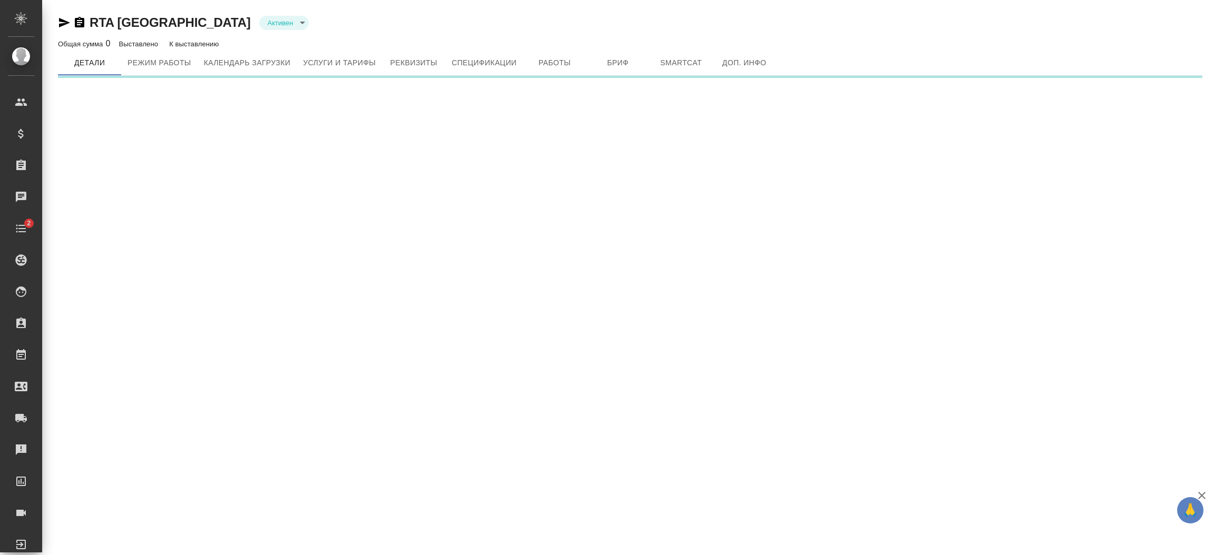 The width and height of the screenshot is (1214, 555). Describe the element at coordinates (339, 63) in the screenshot. I see `span: Услуги и тарифы` at that location.